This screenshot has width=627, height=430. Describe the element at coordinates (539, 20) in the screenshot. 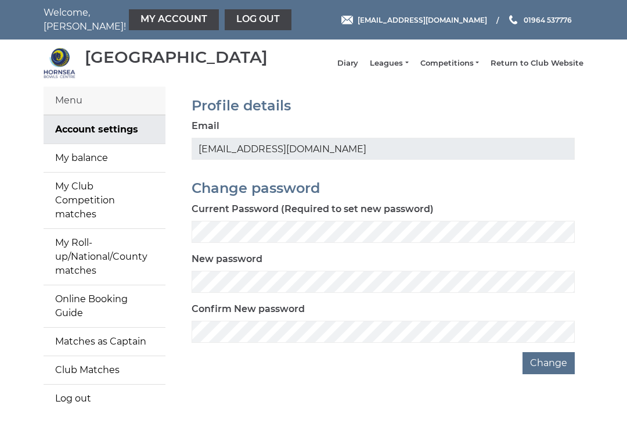

I see `a: Phone us 01964 537776` at that location.